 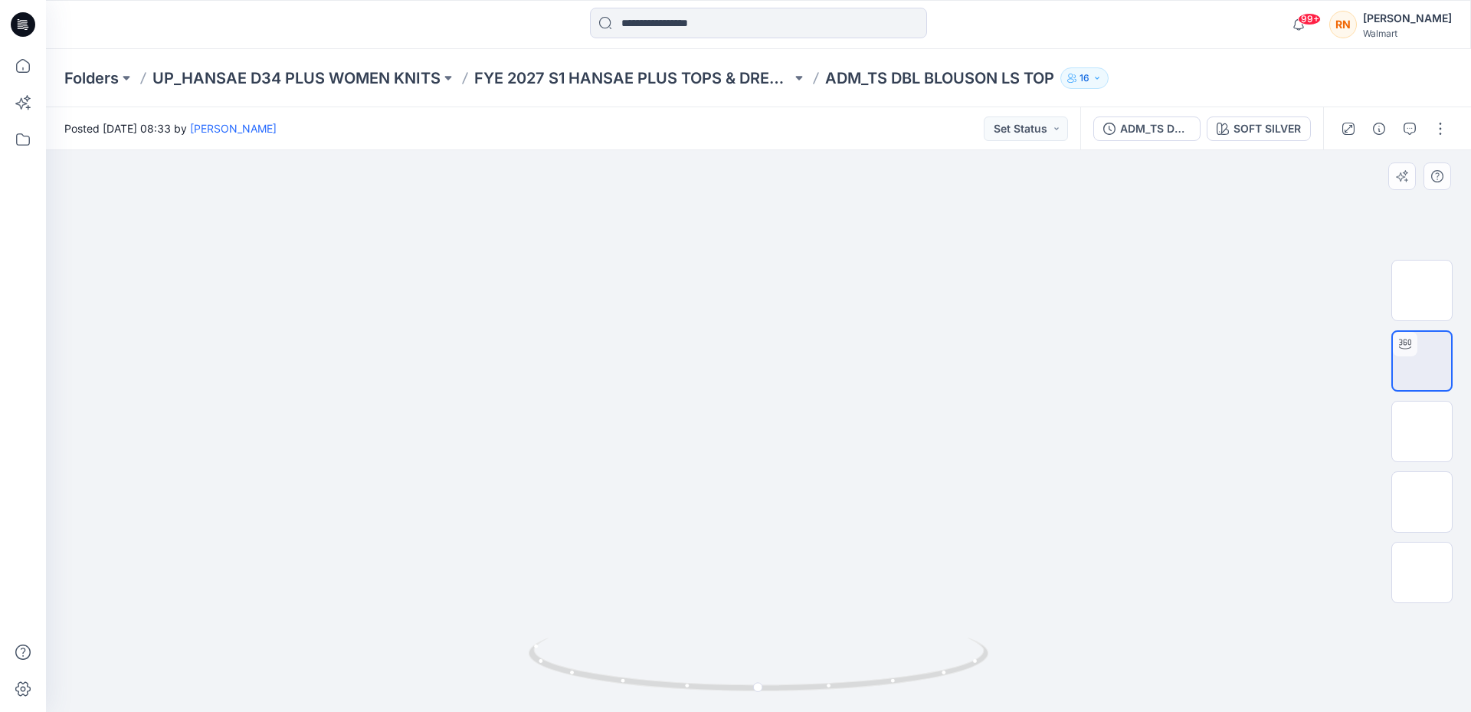 What do you see at coordinates (91, 78) in the screenshot?
I see `a: Folders` at bounding box center [91, 78].